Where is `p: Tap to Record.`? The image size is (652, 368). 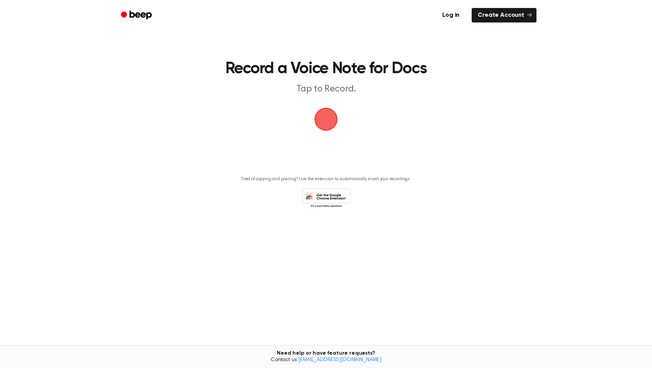
p: Tap to Record. is located at coordinates (326, 89).